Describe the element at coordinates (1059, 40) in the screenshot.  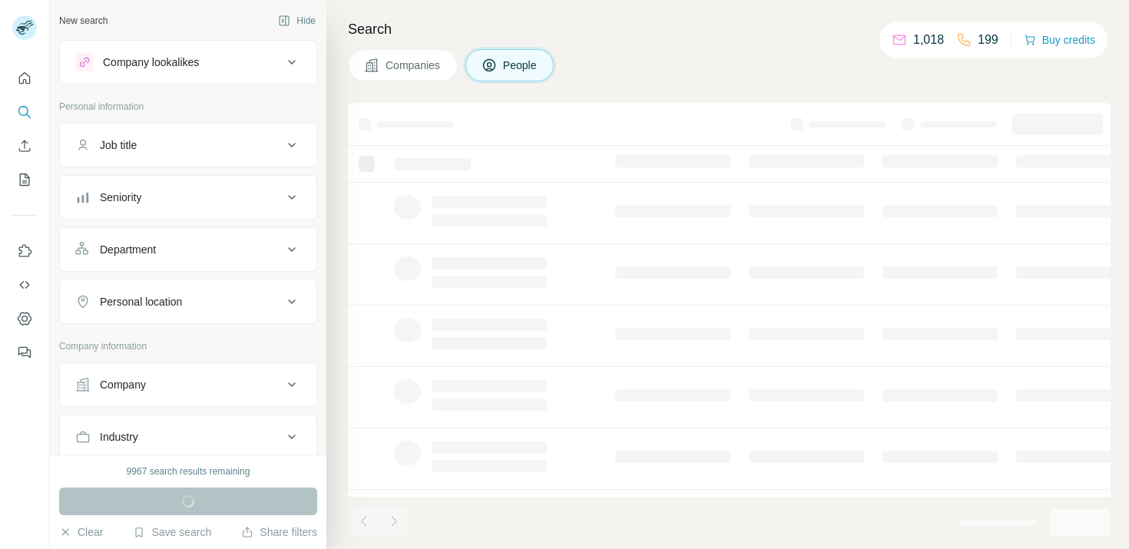
I see `button: Buy credits` at that location.